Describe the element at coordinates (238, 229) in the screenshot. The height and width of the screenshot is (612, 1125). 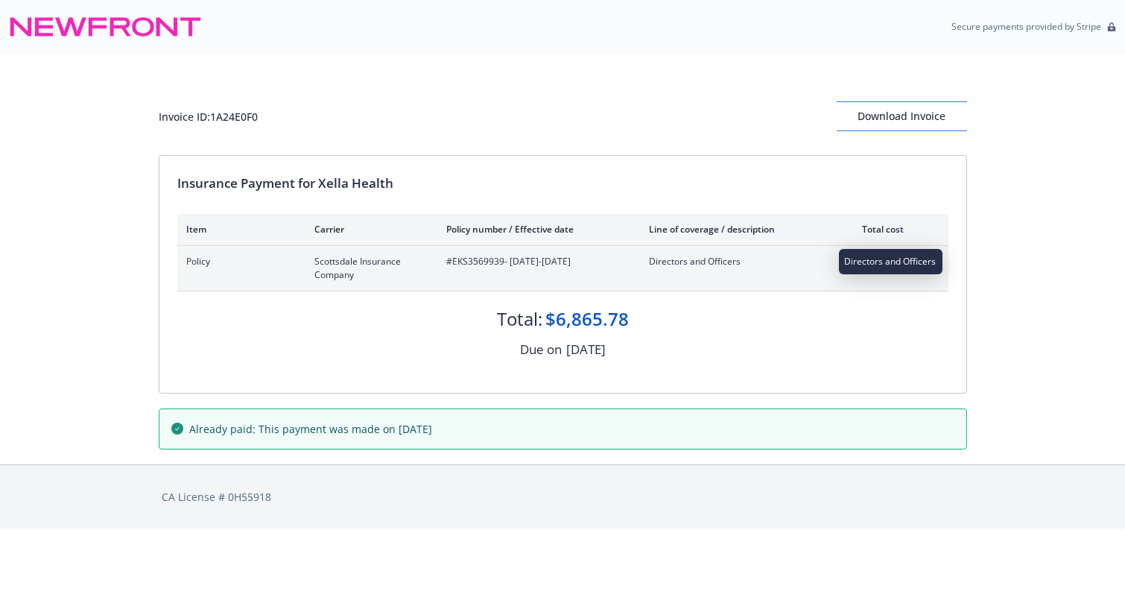
I see `div: Item` at that location.